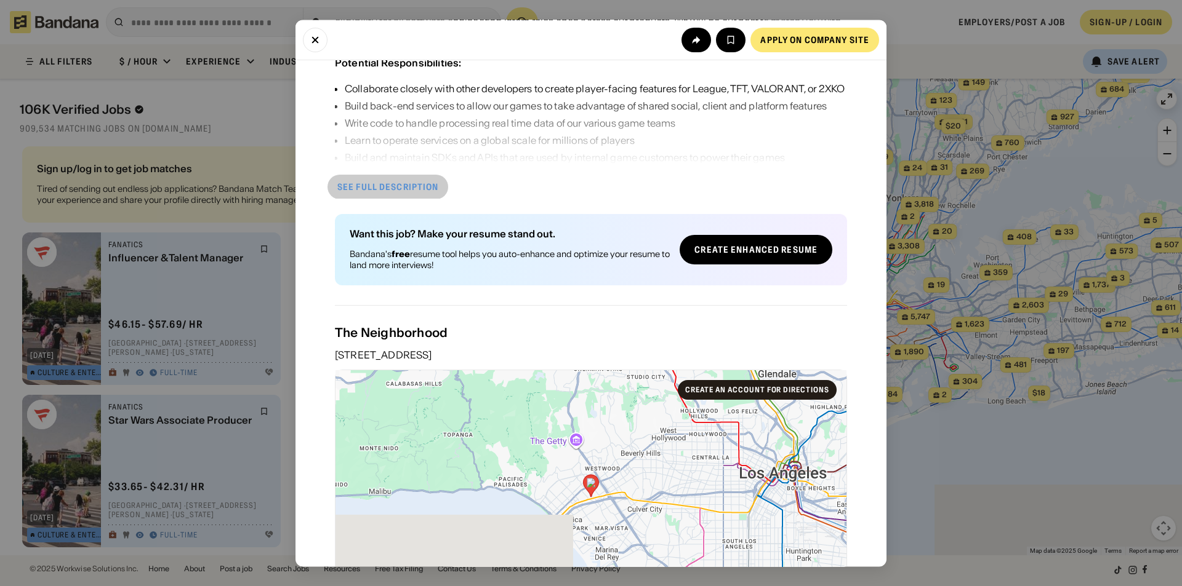  I want to click on div: Want this job? Make your resume stand out., so click(510, 234).